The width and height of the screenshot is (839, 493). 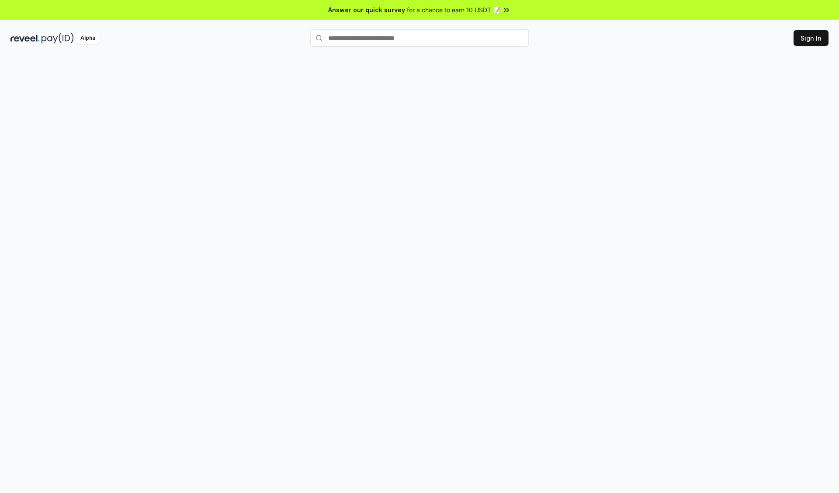 What do you see at coordinates (58, 38) in the screenshot?
I see `img: pay_id` at bounding box center [58, 38].